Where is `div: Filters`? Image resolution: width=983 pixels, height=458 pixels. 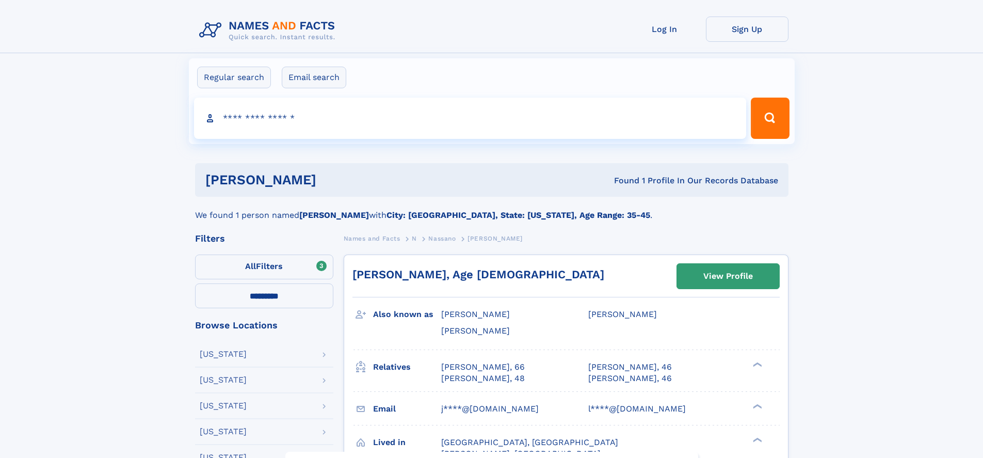 div: Filters is located at coordinates (264, 238).